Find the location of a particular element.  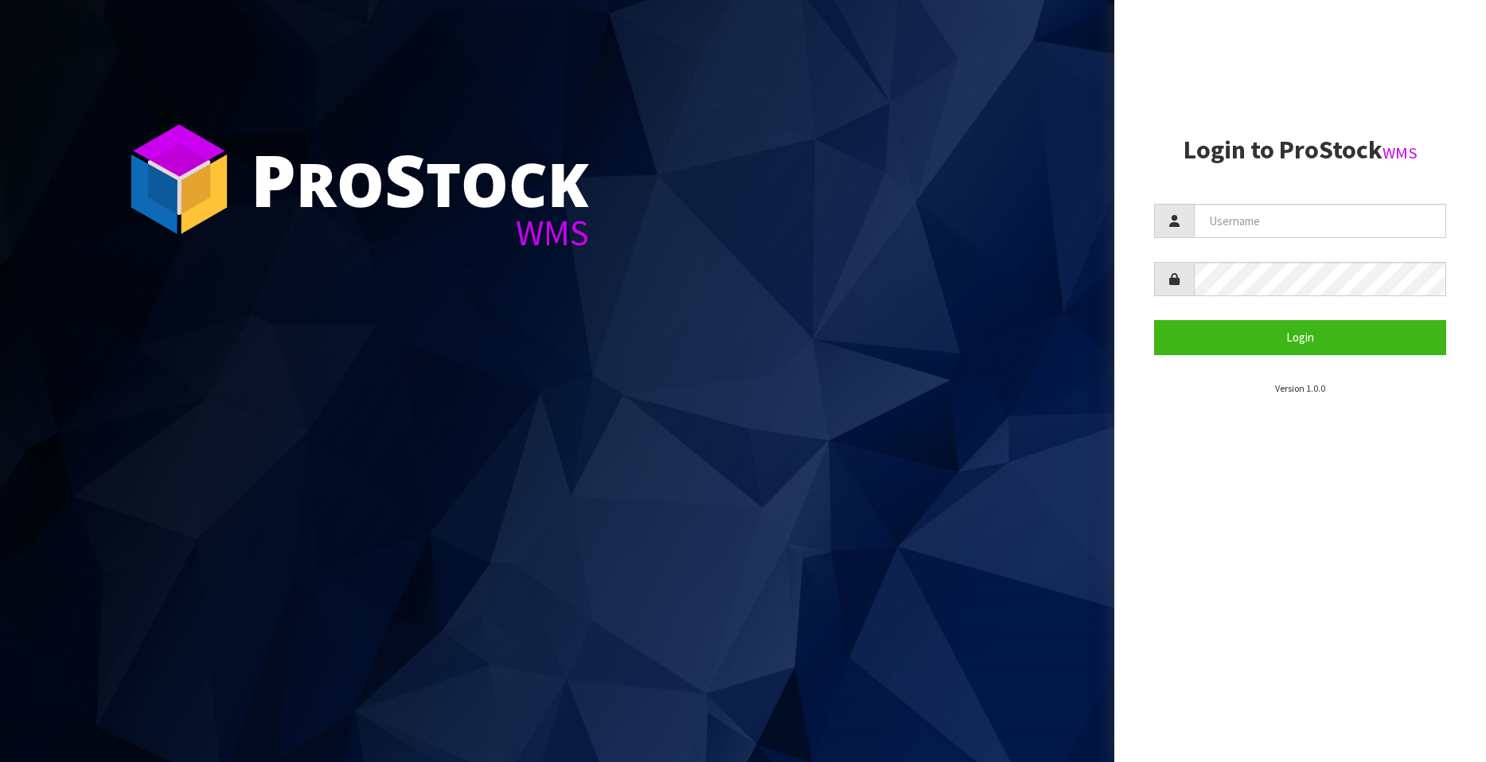

img: ProStock Cube is located at coordinates (179, 179).